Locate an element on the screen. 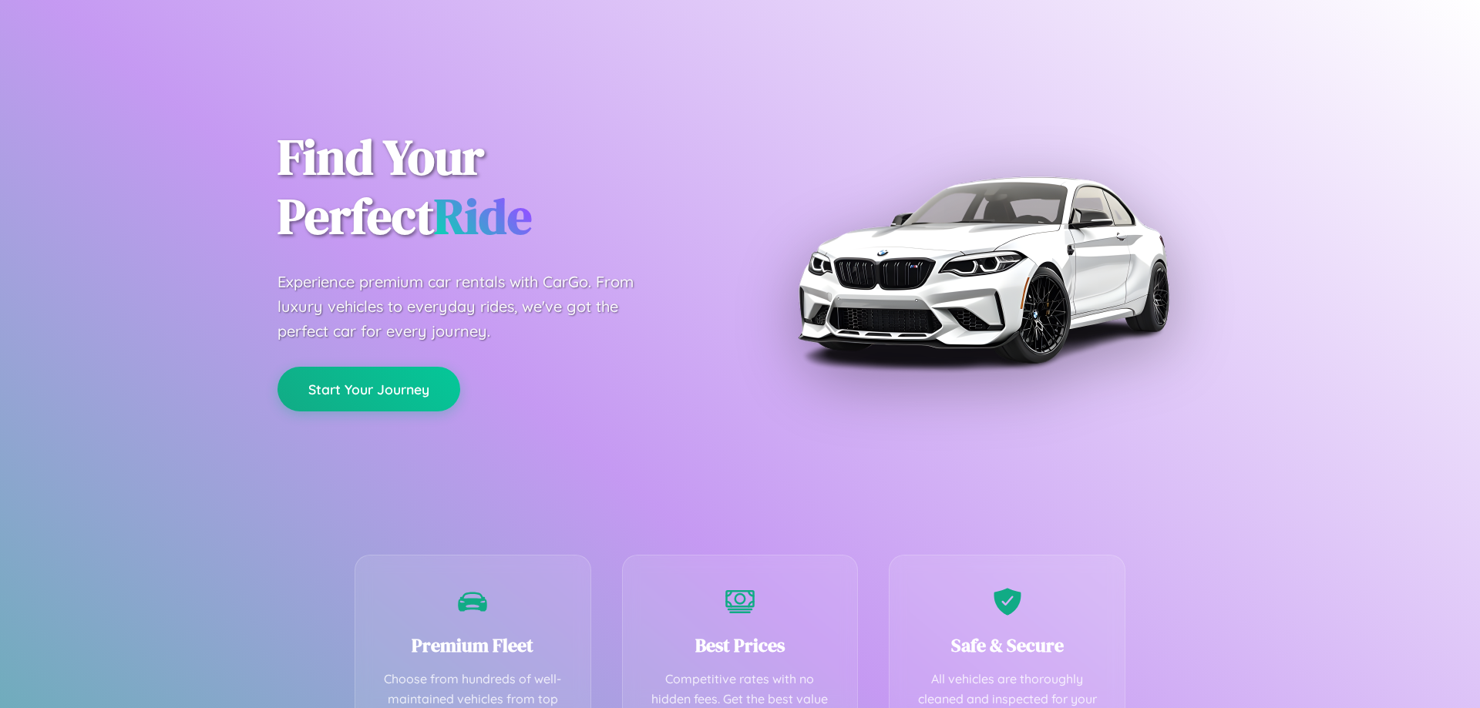 This screenshot has height=708, width=1480. img: Premium BMW car rental vehicle is located at coordinates (983, 270).